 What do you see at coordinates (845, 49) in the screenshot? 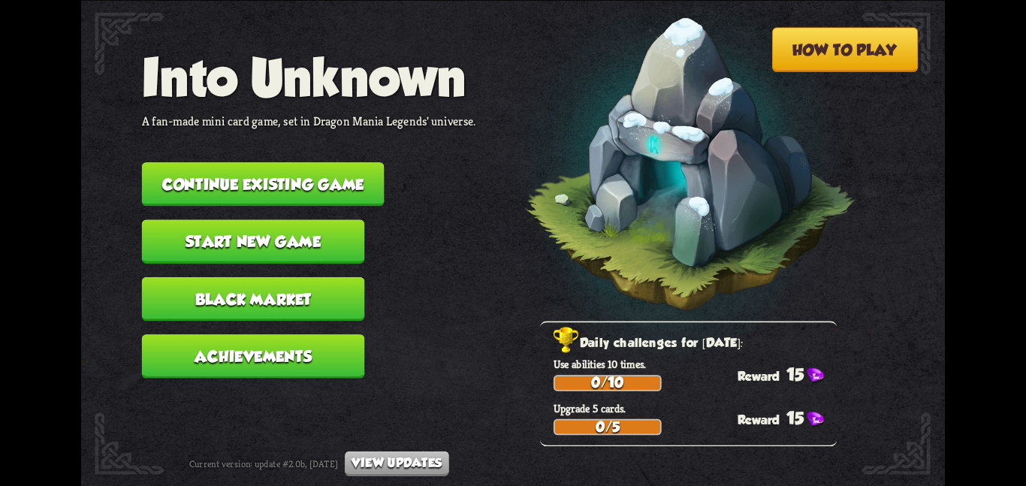
I see `button: How to play` at bounding box center [845, 49].